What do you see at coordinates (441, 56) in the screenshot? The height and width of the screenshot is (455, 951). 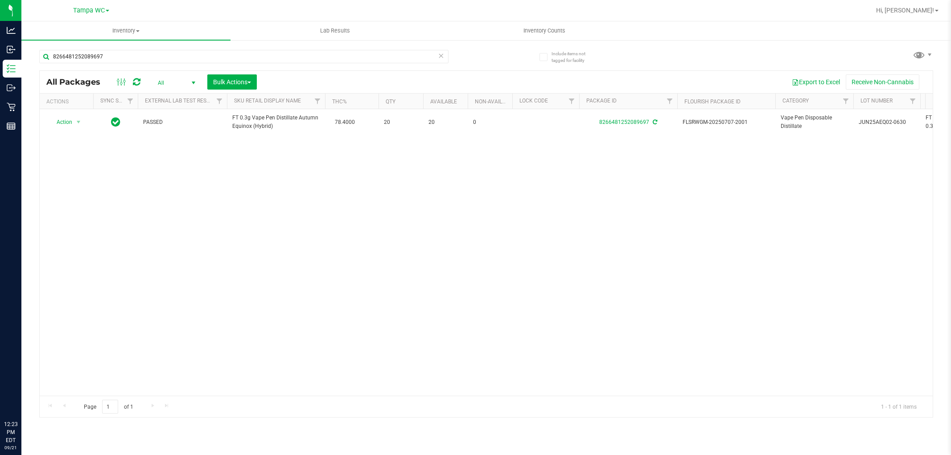 I see `span: Clear` at bounding box center [441, 56].